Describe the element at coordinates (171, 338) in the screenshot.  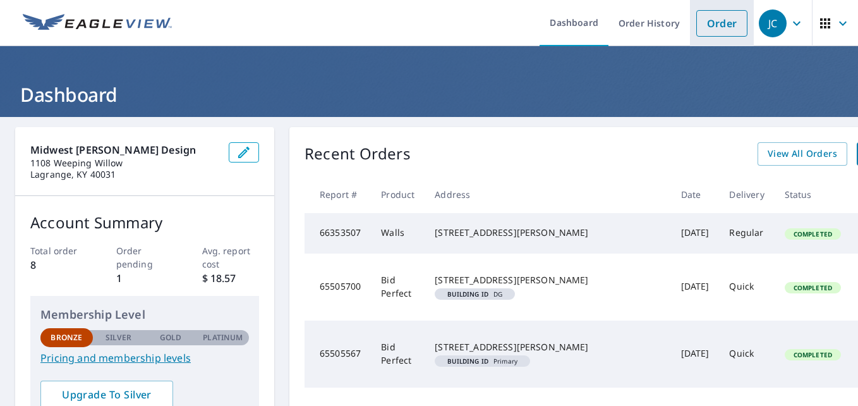
I see `p: Gold` at that location.